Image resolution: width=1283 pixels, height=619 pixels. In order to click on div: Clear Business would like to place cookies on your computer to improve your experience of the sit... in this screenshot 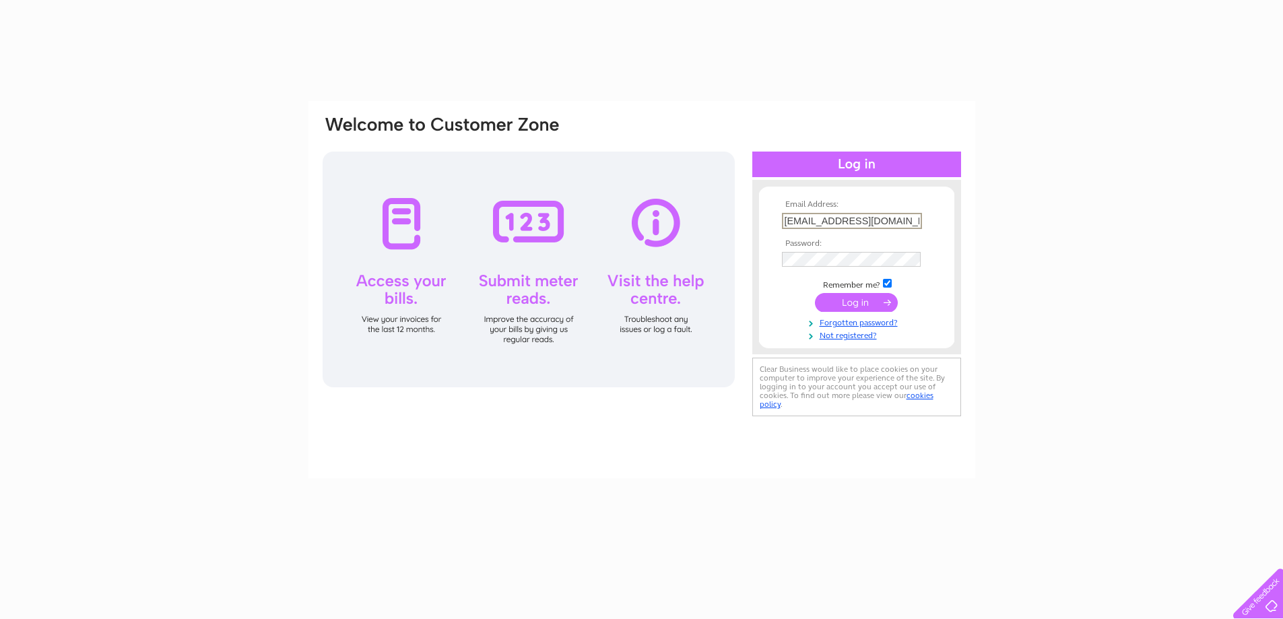, I will do `click(857, 387)`.